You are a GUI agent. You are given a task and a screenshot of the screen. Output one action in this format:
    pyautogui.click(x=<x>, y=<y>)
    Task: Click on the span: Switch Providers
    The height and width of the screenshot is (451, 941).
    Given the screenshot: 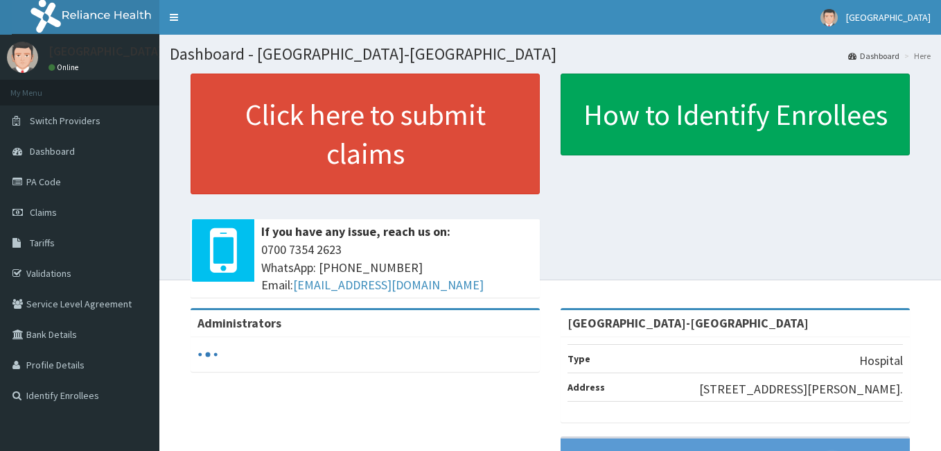 What is the action you would take?
    pyautogui.click(x=65, y=121)
    